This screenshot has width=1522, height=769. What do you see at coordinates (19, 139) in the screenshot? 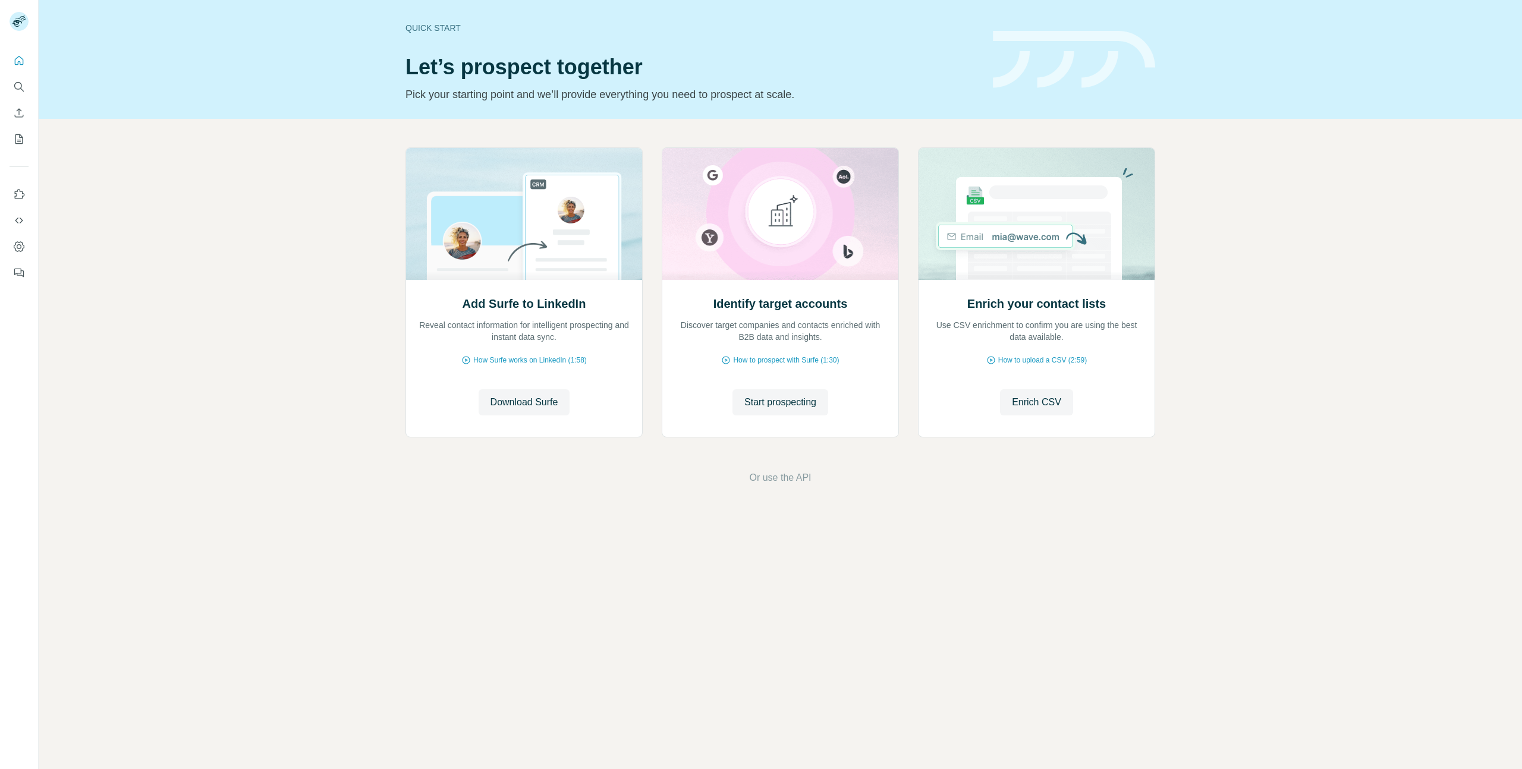
I see `button: My lists` at bounding box center [19, 139].